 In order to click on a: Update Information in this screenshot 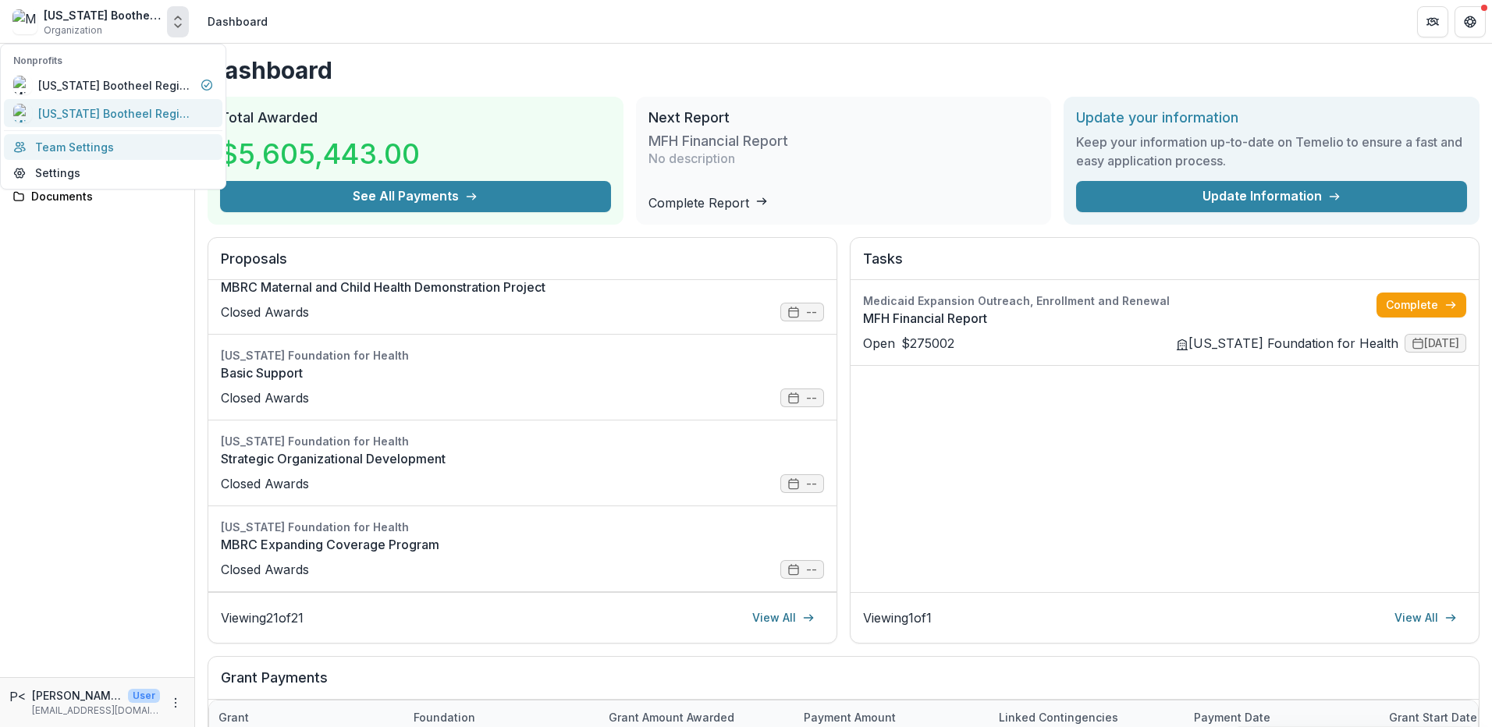, I will do `click(1271, 197)`.